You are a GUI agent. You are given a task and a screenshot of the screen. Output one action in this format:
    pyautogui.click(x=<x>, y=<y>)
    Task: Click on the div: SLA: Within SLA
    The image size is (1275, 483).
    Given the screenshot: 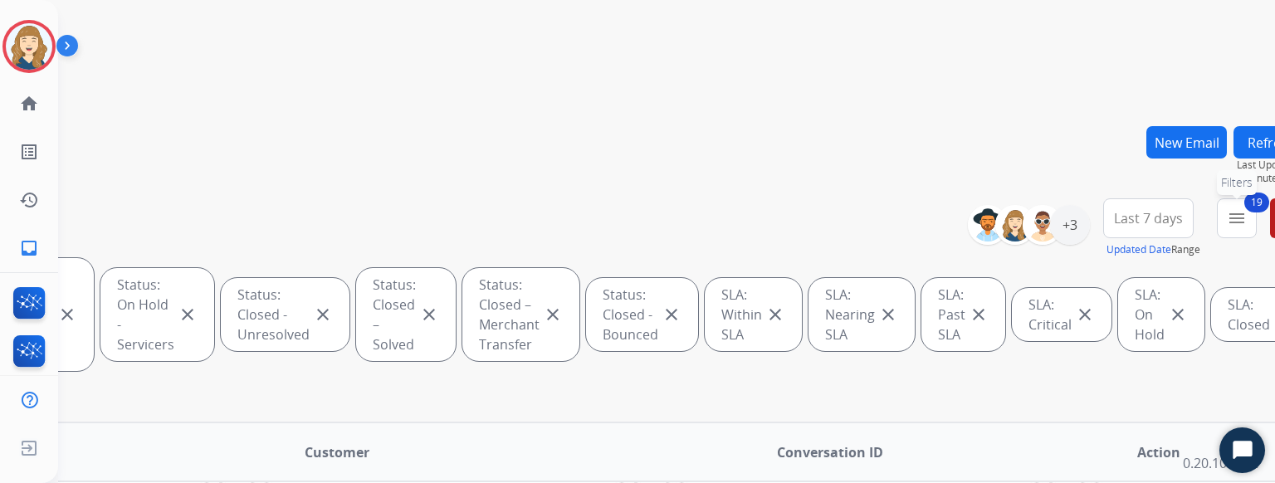 What is the action you would take?
    pyautogui.click(x=753, y=315)
    